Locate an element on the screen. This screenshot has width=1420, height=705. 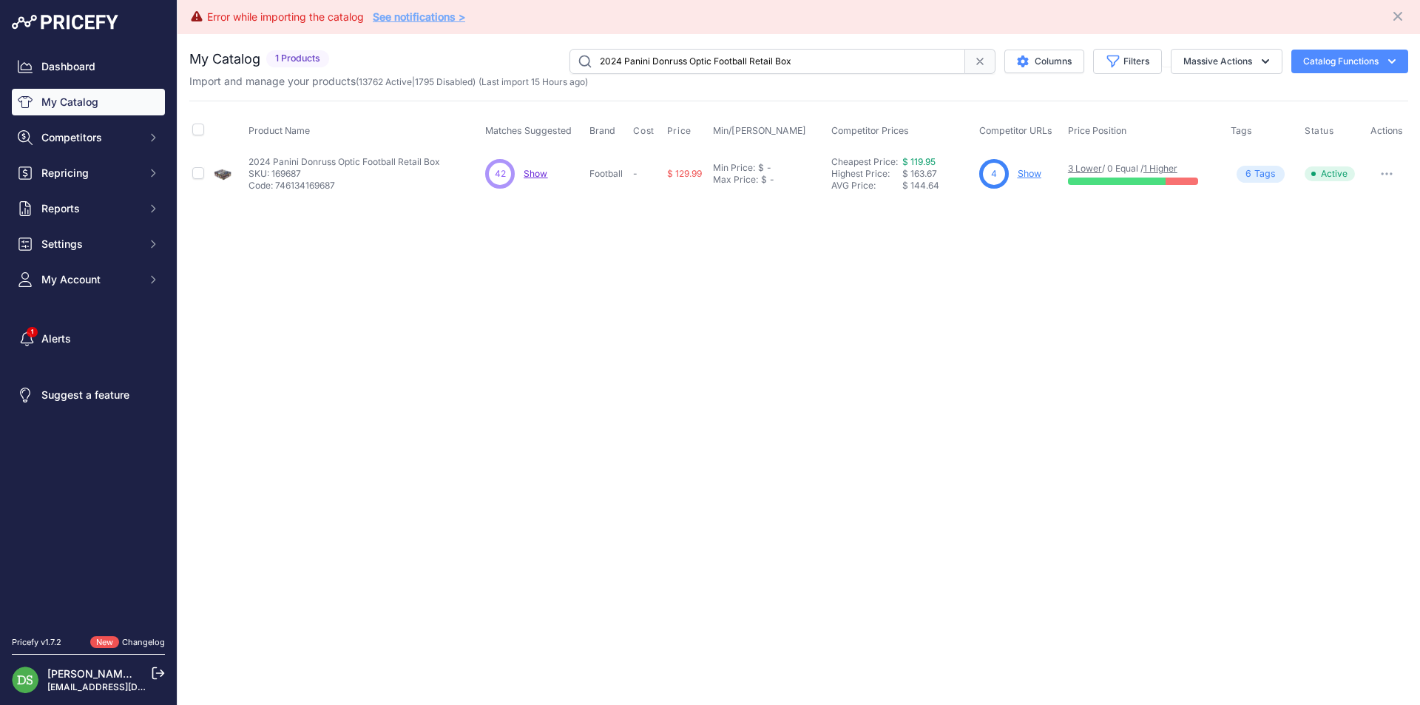
span: 1 Products is located at coordinates (297, 58).